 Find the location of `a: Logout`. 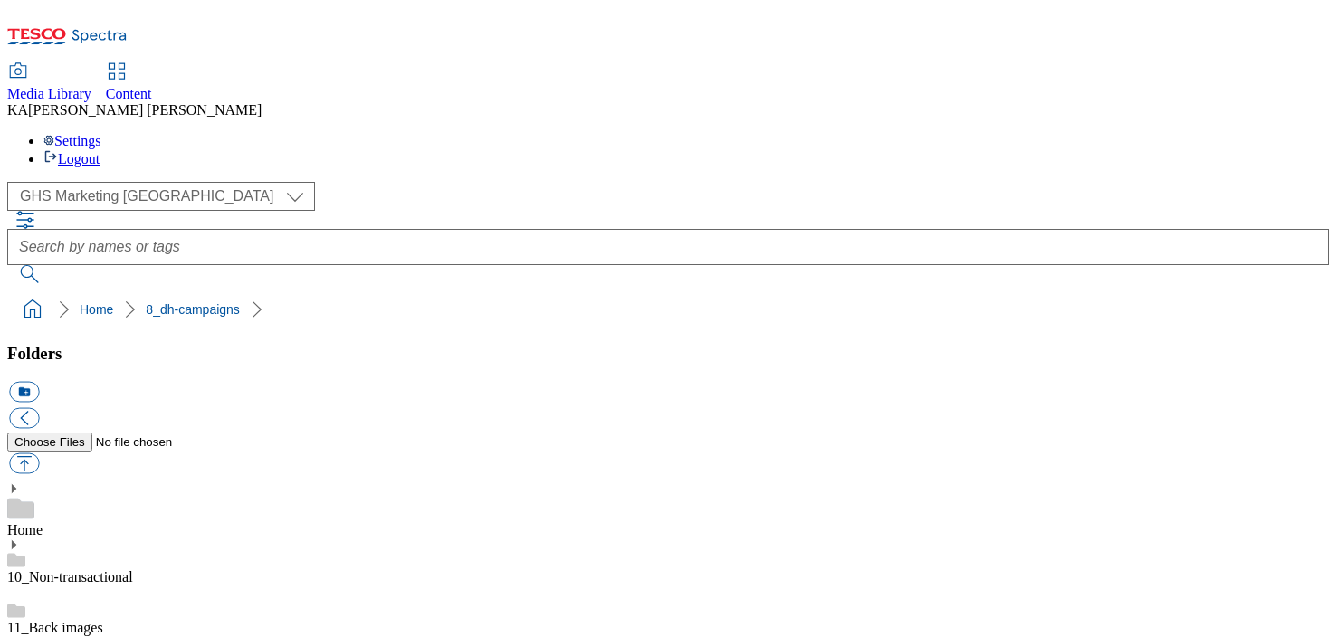

a: Logout is located at coordinates (72, 158).